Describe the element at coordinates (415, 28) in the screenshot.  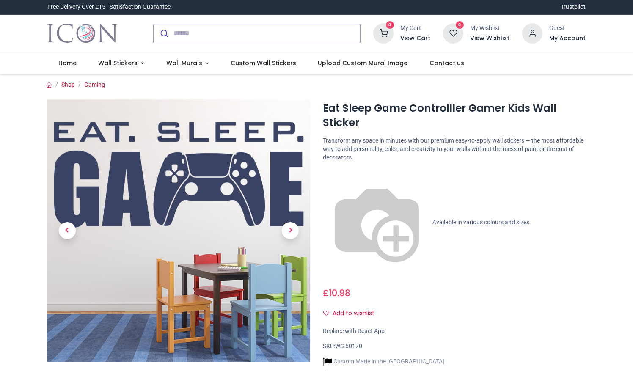
I see `div: My Cart` at that location.